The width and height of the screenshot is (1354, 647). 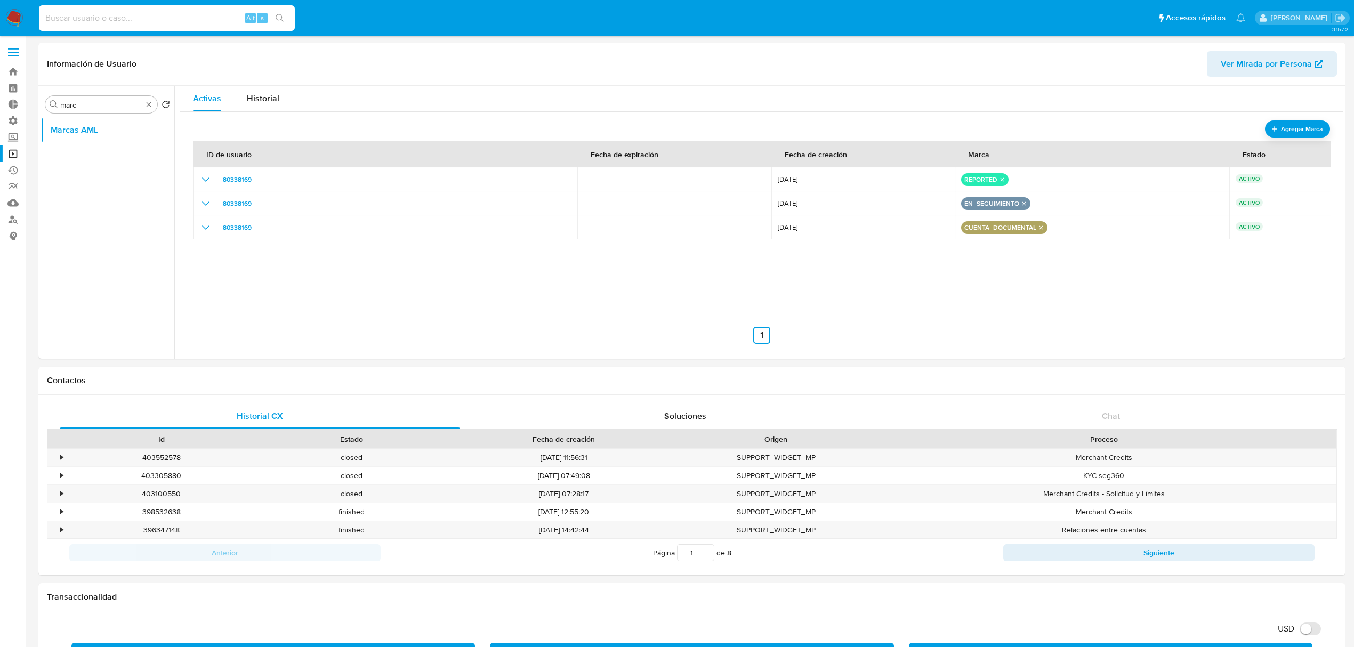 What do you see at coordinates (564, 439) in the screenshot?
I see `div: Fecha de creación` at bounding box center [564, 439].